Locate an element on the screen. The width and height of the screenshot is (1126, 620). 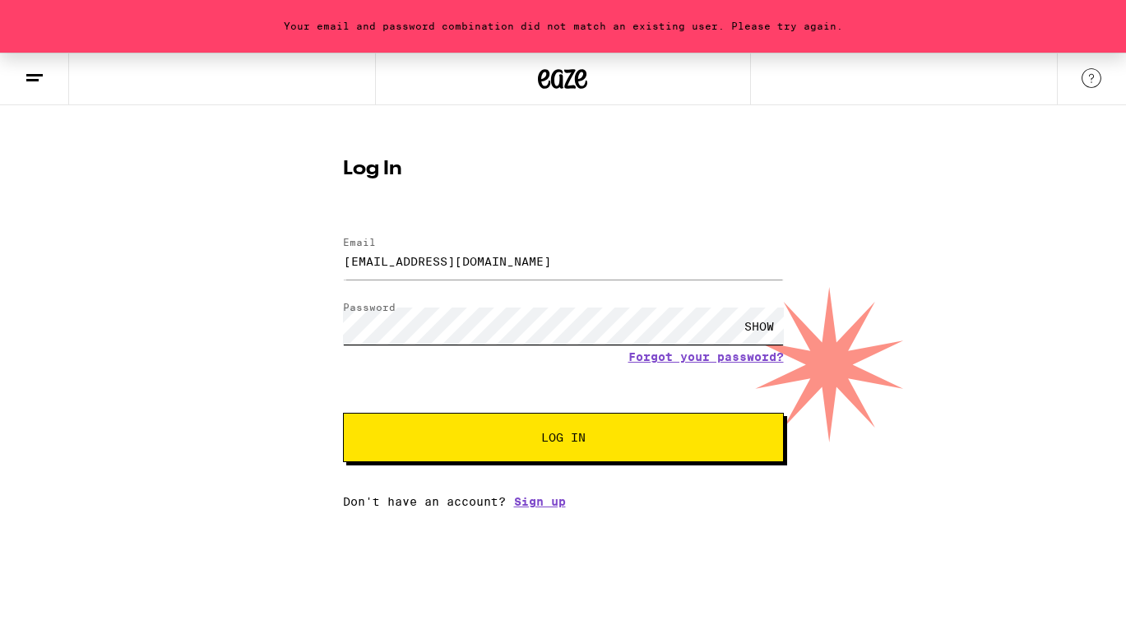
label: Email is located at coordinates (359, 242).